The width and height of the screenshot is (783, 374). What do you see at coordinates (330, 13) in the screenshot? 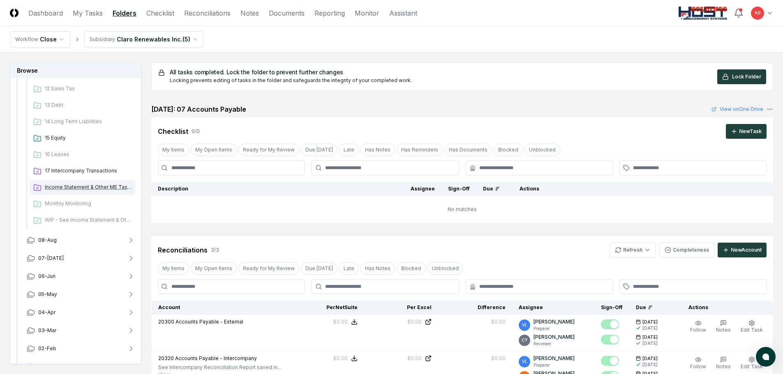
I see `a: Reporting` at bounding box center [330, 13].